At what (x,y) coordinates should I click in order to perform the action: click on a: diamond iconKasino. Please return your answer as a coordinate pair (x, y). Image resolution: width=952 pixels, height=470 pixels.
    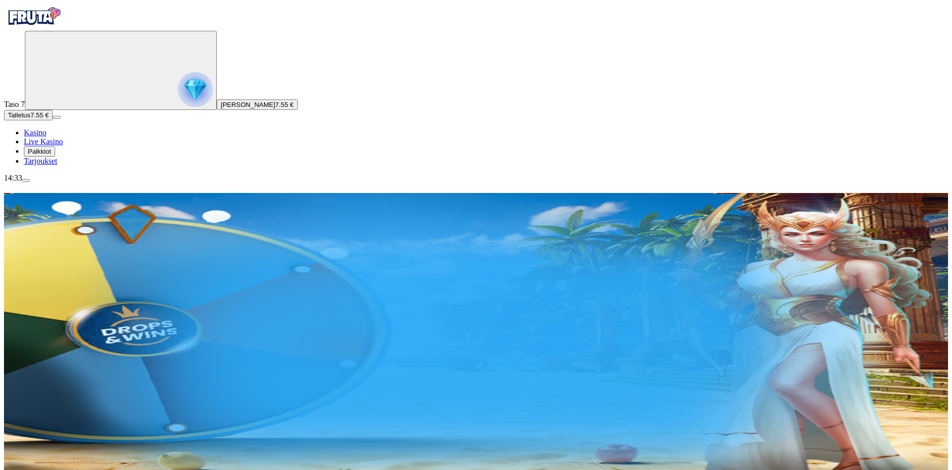
    Looking at the image, I should click on (35, 132).